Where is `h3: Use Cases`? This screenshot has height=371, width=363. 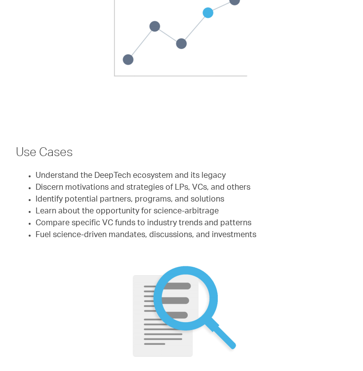 h3: Use Cases is located at coordinates (181, 154).